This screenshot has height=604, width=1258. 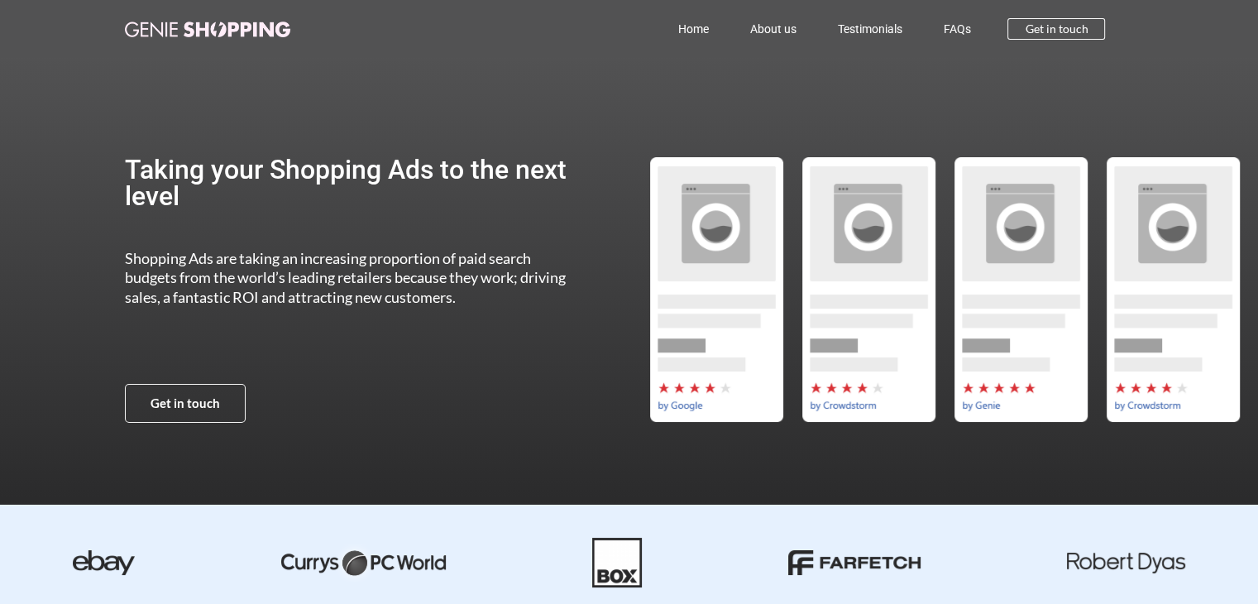 What do you see at coordinates (692, 29) in the screenshot?
I see `a: Home` at bounding box center [692, 29].